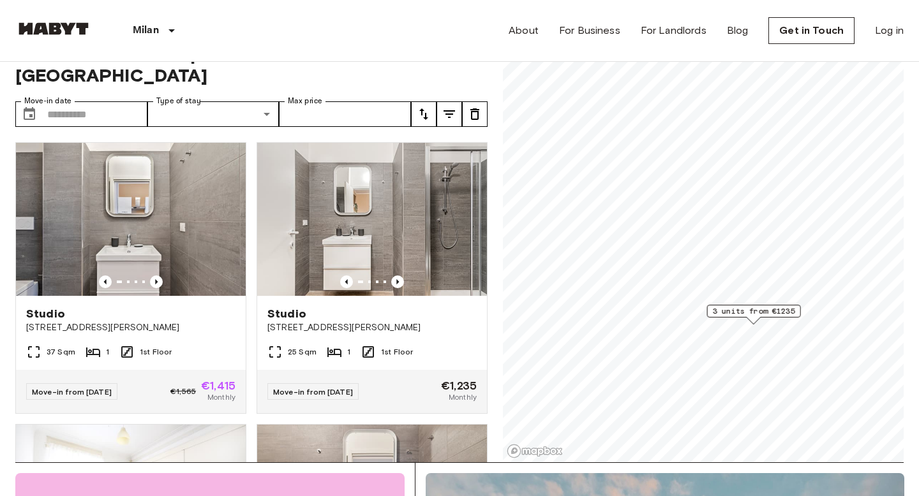 This screenshot has width=919, height=496. I want to click on canvas: Map, so click(703, 245).